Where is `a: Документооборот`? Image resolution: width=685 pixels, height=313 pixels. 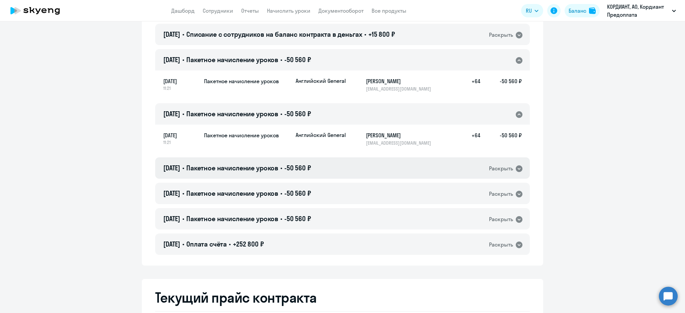
a: Документооборот is located at coordinates (341, 11).